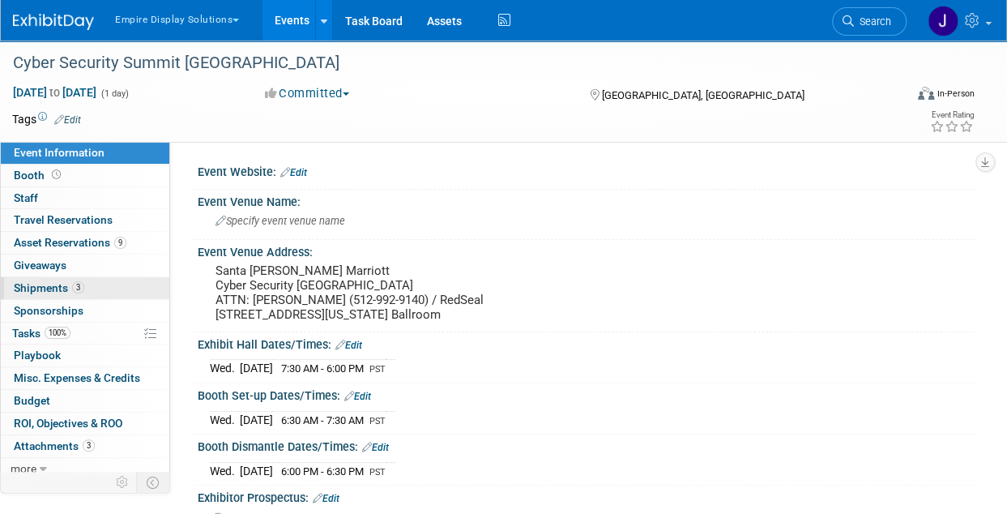 Image resolution: width=1007 pixels, height=514 pixels. Describe the element at coordinates (952, 115) in the screenshot. I see `div: Event Rating` at that location.